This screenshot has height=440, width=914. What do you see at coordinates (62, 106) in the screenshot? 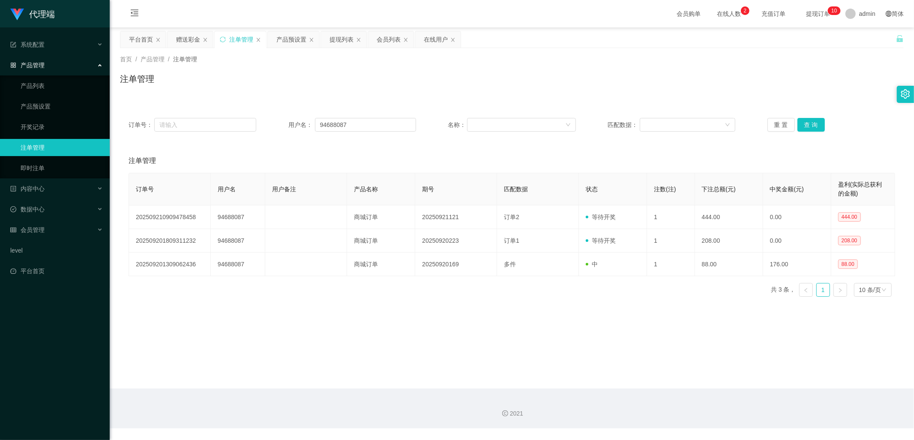
I see `a: 产品预设置` at bounding box center [62, 106].